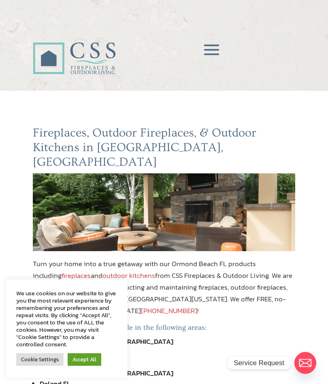  Describe the element at coordinates (40, 360) in the screenshot. I see `a: Cookie Settings` at that location.